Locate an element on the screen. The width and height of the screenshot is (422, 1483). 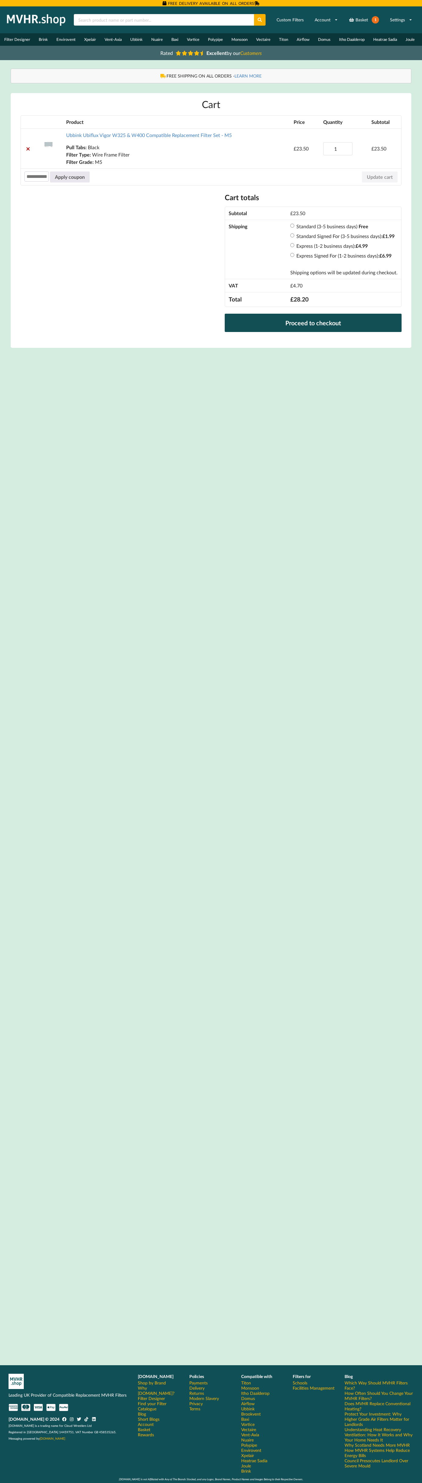
a: Delivery is located at coordinates (197, 1388).